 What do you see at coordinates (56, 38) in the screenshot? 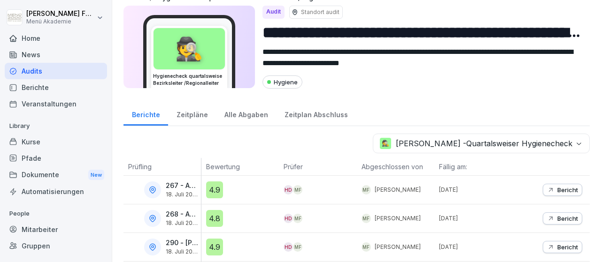
I see `a: Home` at bounding box center [56, 38].